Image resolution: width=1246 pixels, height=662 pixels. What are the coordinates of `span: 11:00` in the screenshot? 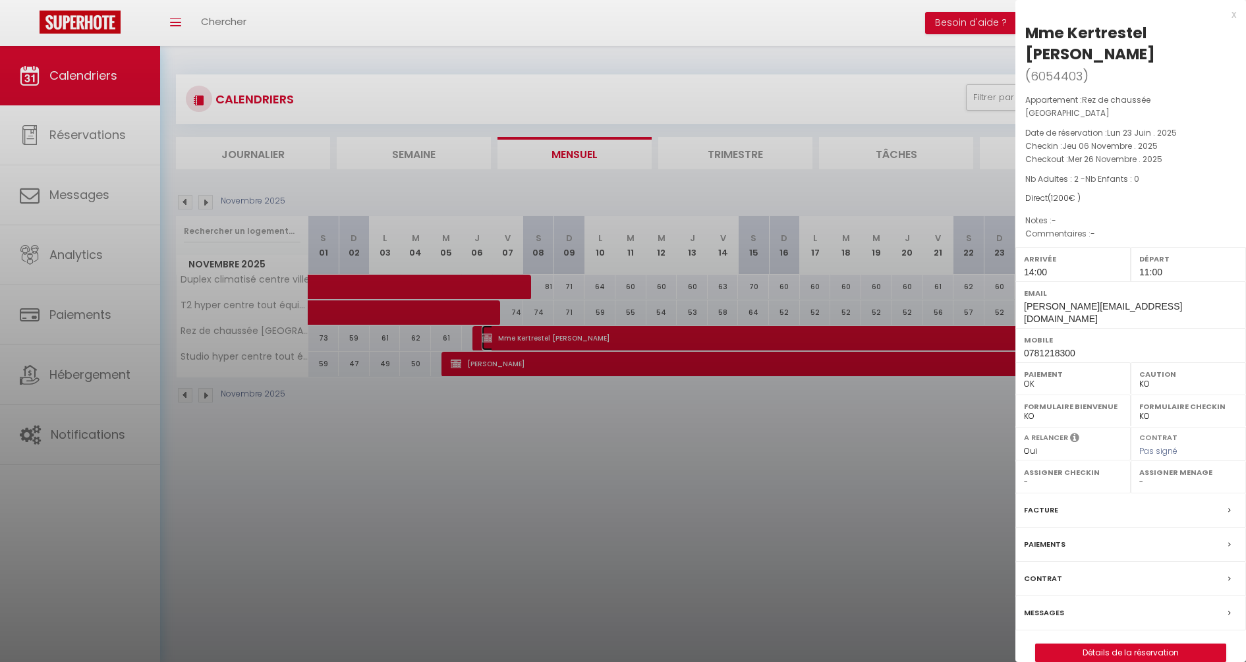 It's located at (1151, 272).